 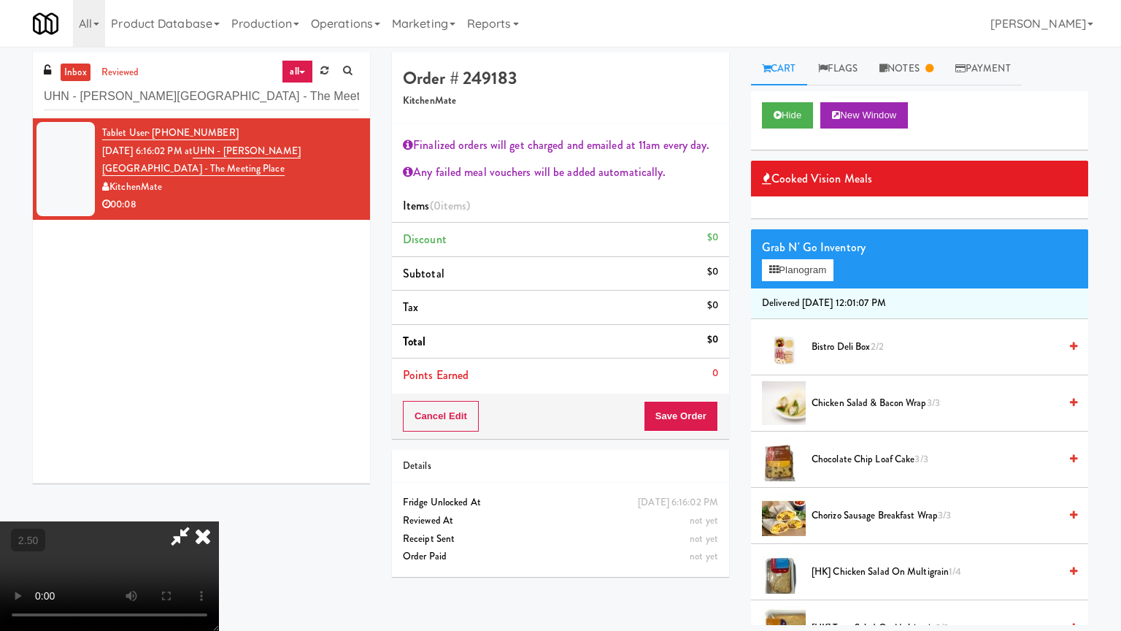 I want to click on span: Points Earned, so click(x=436, y=375).